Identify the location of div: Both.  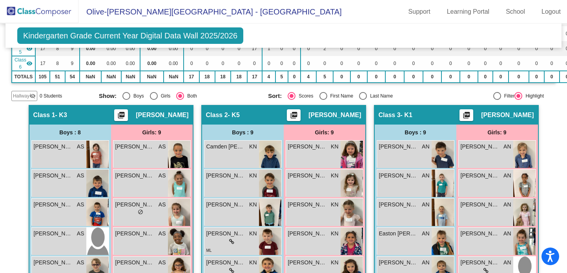
(190, 96).